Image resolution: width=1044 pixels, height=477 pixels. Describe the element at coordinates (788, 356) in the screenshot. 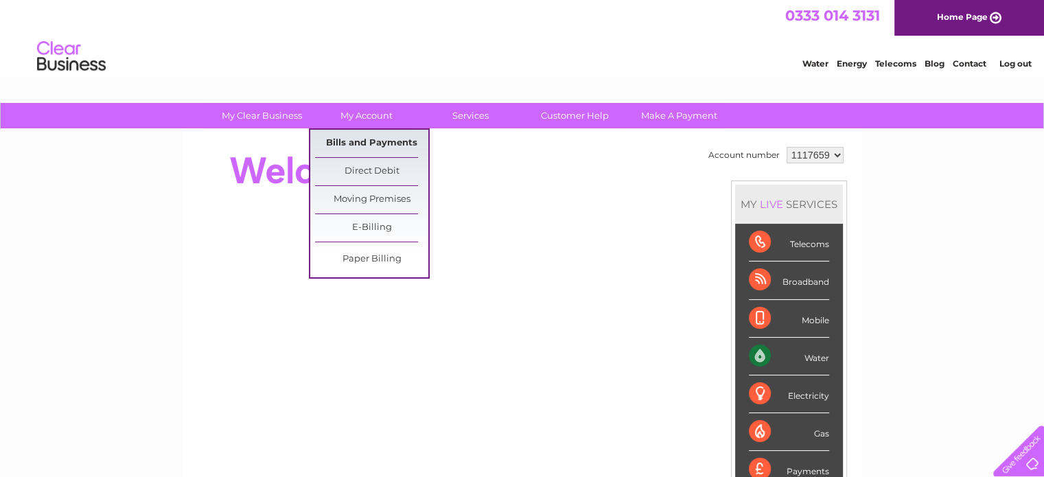

I see `div: Water` at that location.